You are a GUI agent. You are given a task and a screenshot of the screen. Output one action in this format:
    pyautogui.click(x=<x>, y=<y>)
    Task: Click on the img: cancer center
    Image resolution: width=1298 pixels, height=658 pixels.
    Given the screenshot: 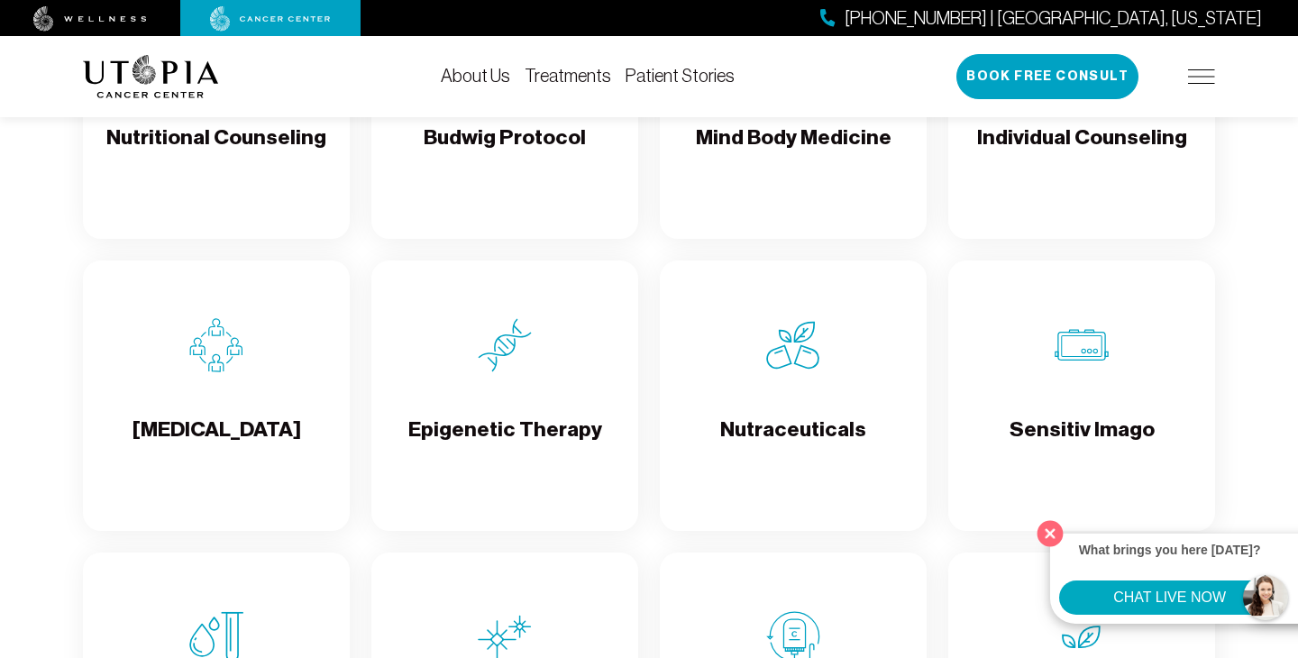 What is the action you would take?
    pyautogui.click(x=270, y=19)
    